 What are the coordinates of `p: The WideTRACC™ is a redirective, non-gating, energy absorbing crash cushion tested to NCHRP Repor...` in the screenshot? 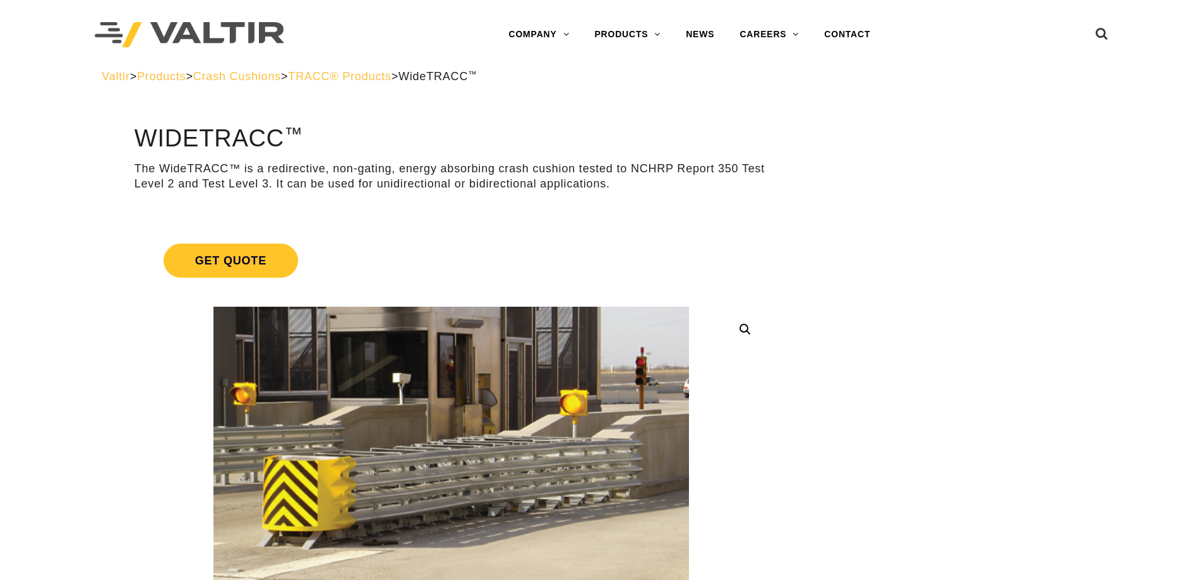 It's located at (451, 176).